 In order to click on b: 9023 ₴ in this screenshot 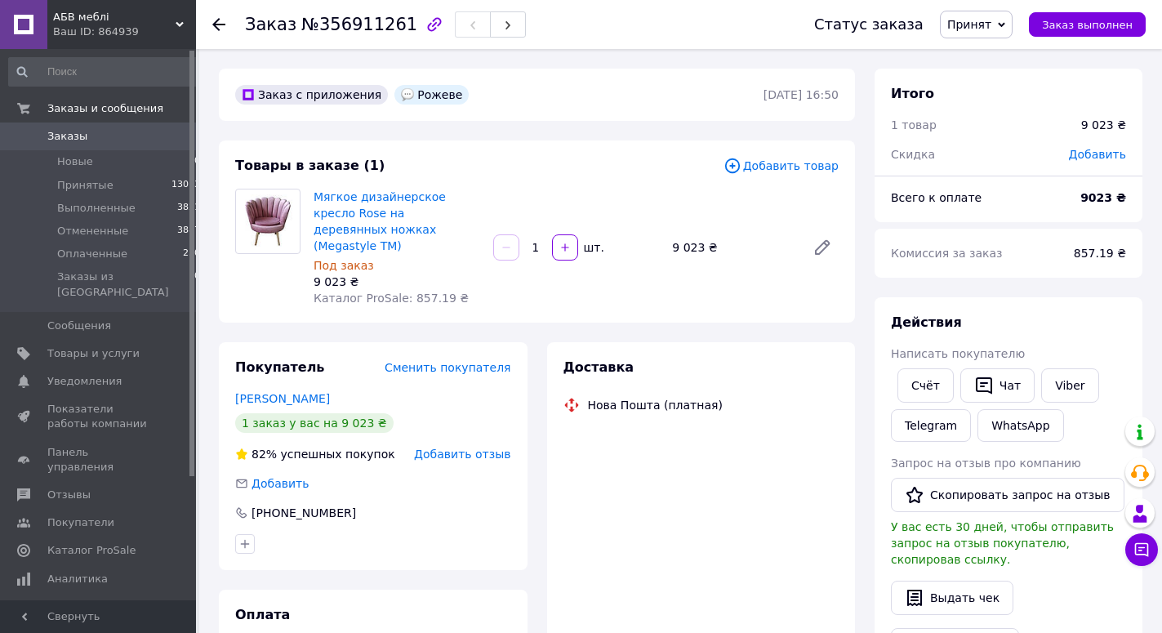, I will do `click(1103, 198)`.